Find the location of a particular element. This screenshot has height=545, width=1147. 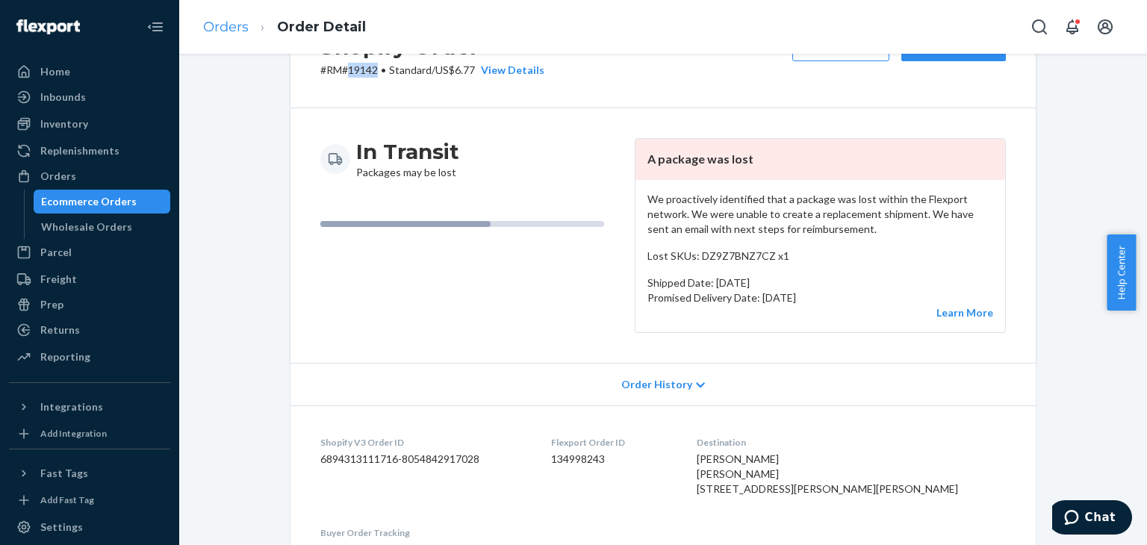

a: Home is located at coordinates (90, 72).